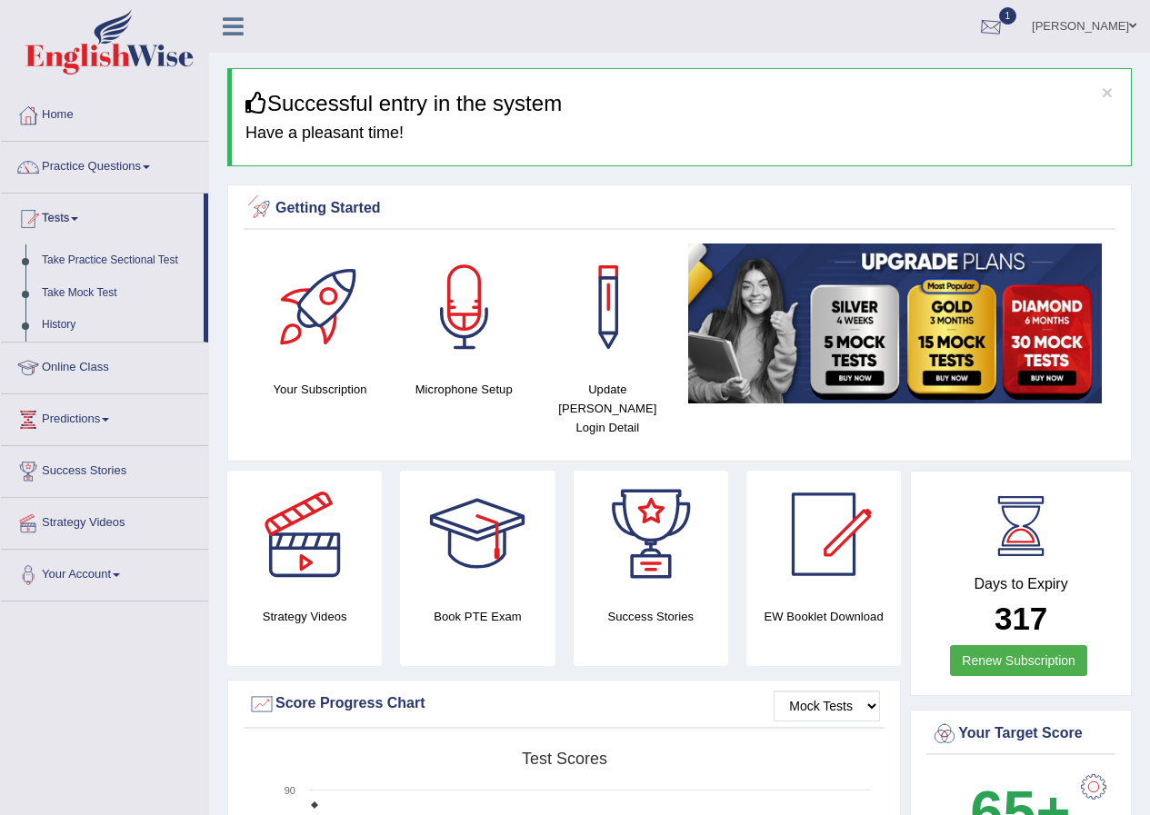 The height and width of the screenshot is (815, 1150). What do you see at coordinates (305, 616) in the screenshot?
I see `h4: Strategy Videos` at bounding box center [305, 616].